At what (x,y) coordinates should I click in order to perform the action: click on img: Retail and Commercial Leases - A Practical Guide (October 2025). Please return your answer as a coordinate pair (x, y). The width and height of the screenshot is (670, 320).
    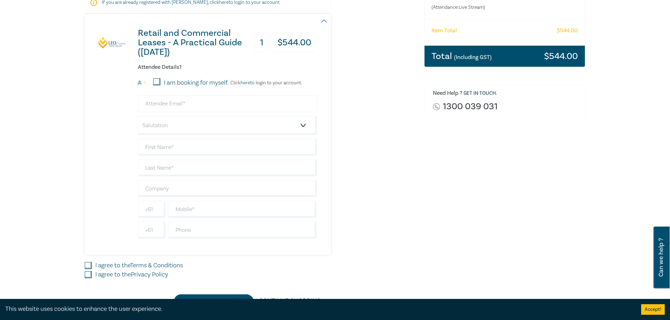
    Looking at the image, I should click on (112, 43).